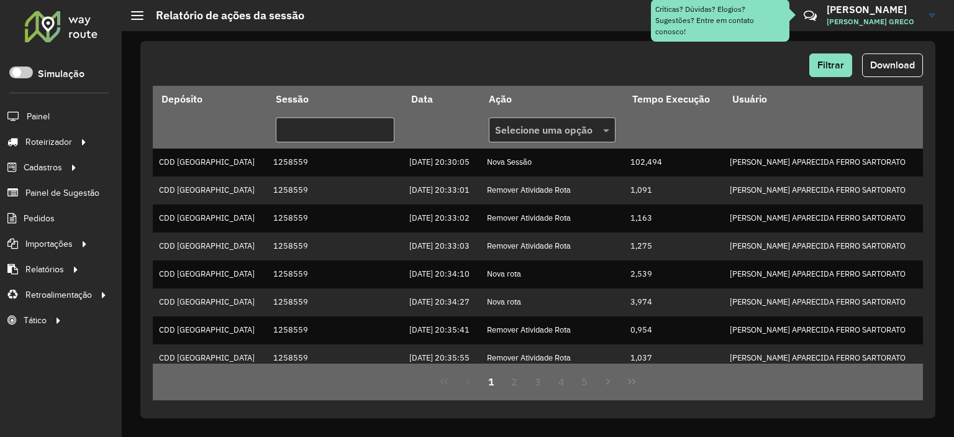  I want to click on th: Depósito, so click(210, 99).